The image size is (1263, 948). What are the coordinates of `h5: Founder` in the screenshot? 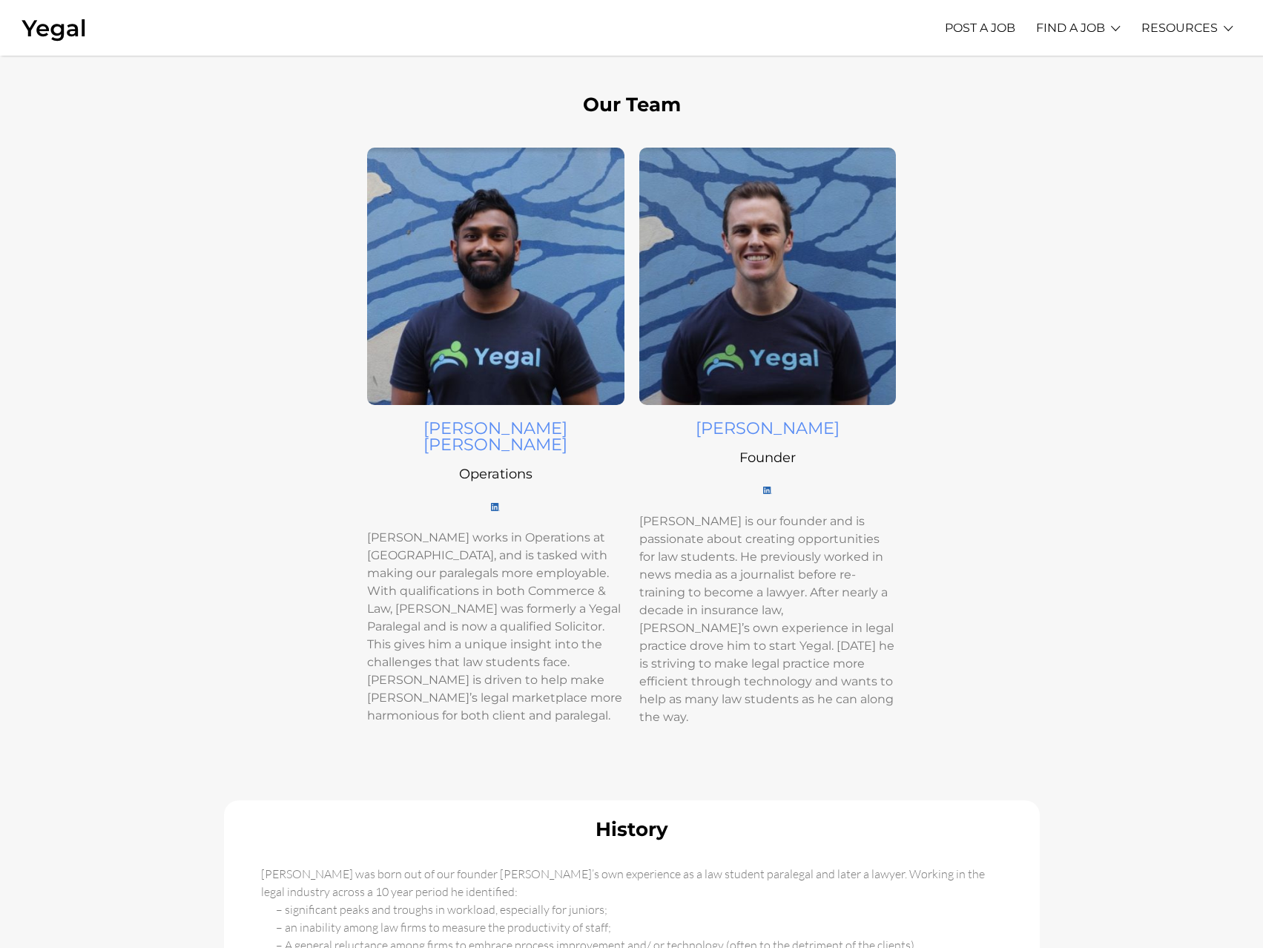 It's located at (768, 458).